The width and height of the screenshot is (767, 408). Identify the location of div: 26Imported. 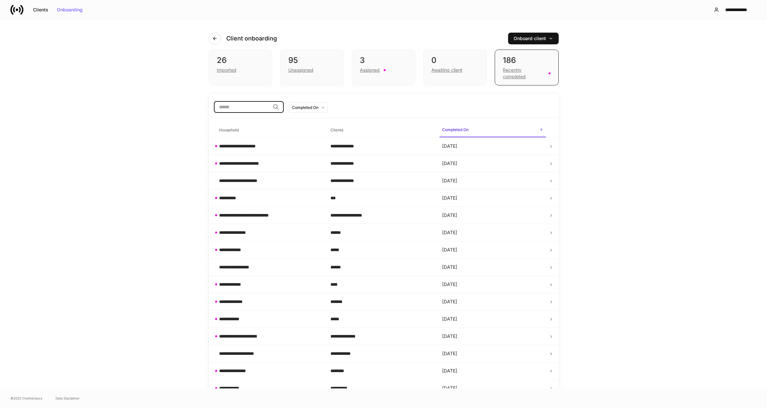
(240, 68).